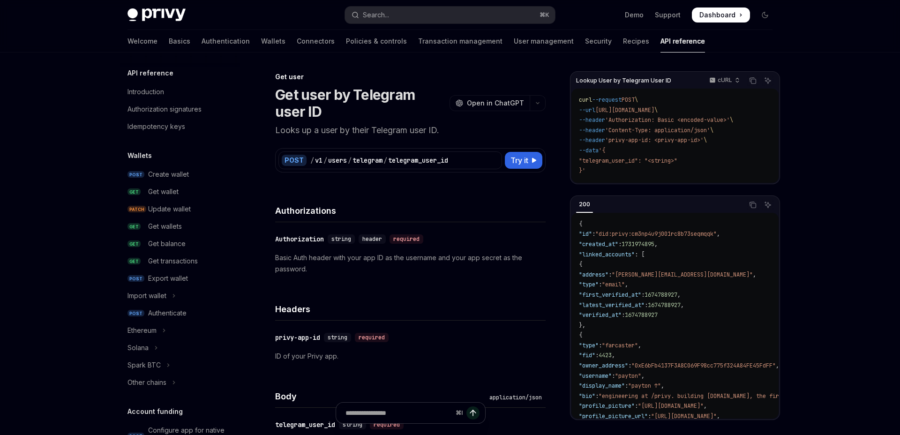 This screenshot has width=900, height=435. What do you see at coordinates (490, 103) in the screenshot?
I see `button: Open in ChatGPT` at bounding box center [490, 103].